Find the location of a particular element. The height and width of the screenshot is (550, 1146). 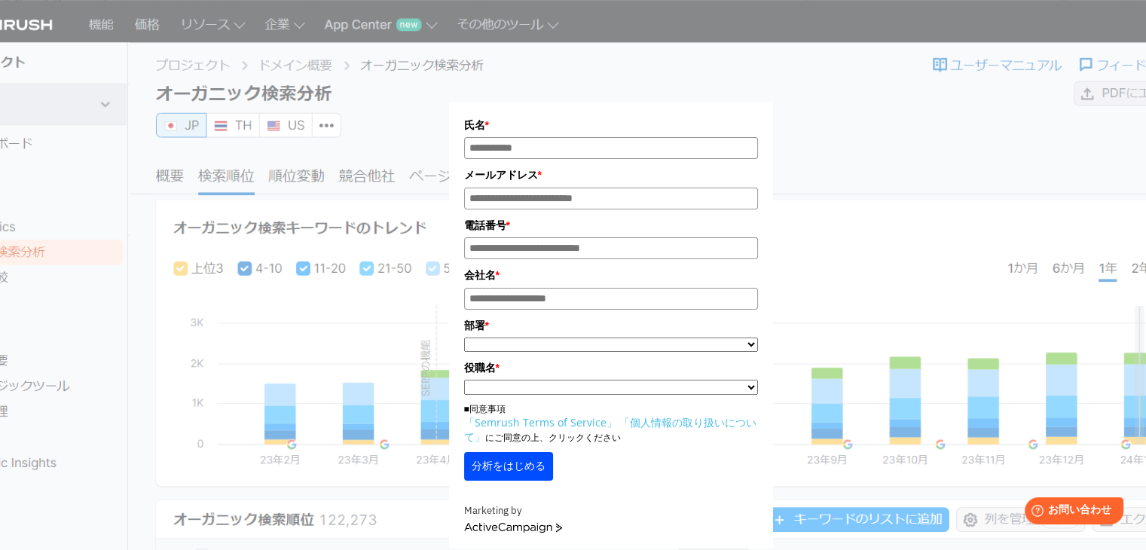

a: 「個人情報の取り扱いについて」 is located at coordinates (610, 430).